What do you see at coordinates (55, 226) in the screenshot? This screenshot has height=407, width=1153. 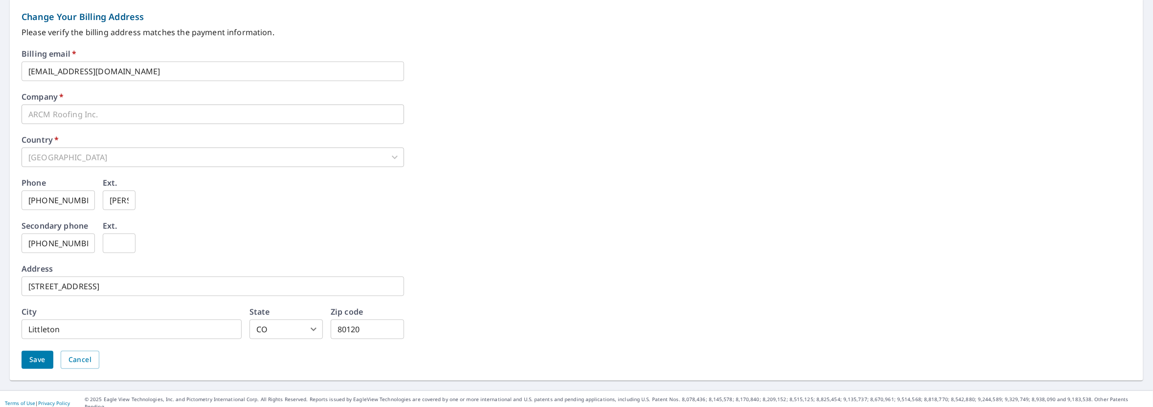 I see `label: Secondary phone` at bounding box center [55, 226].